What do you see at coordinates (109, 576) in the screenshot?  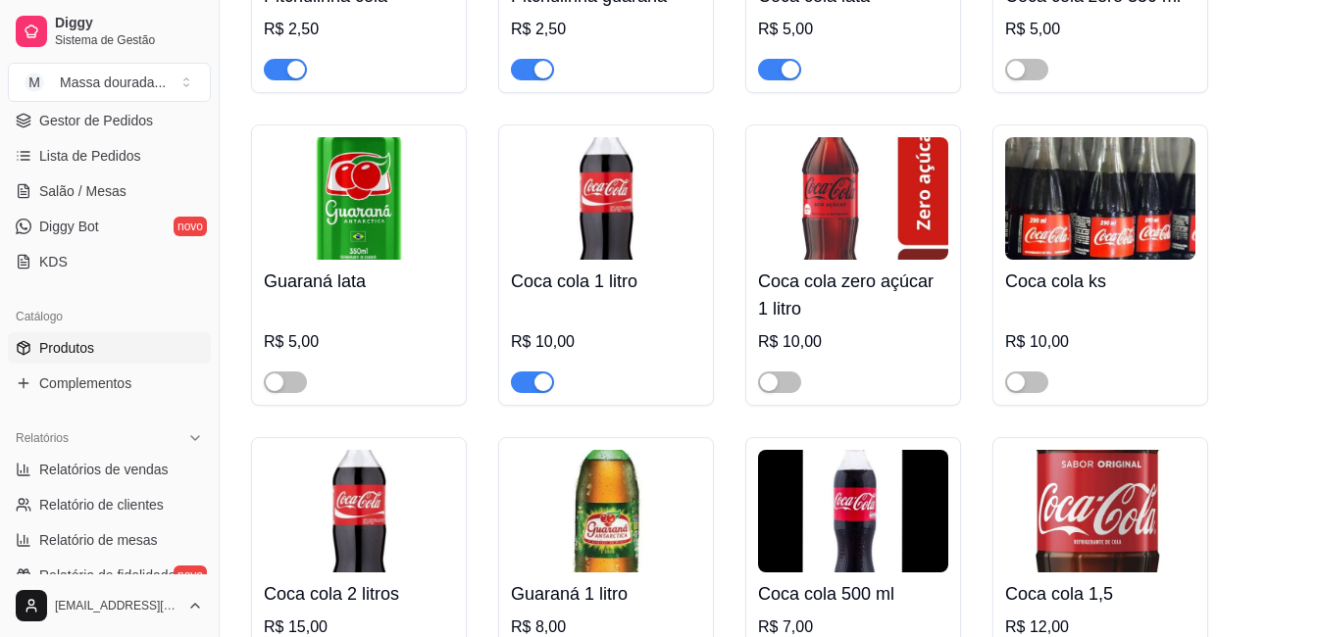 I see `a: Relatório de fidelidadenovo` at bounding box center [109, 576].